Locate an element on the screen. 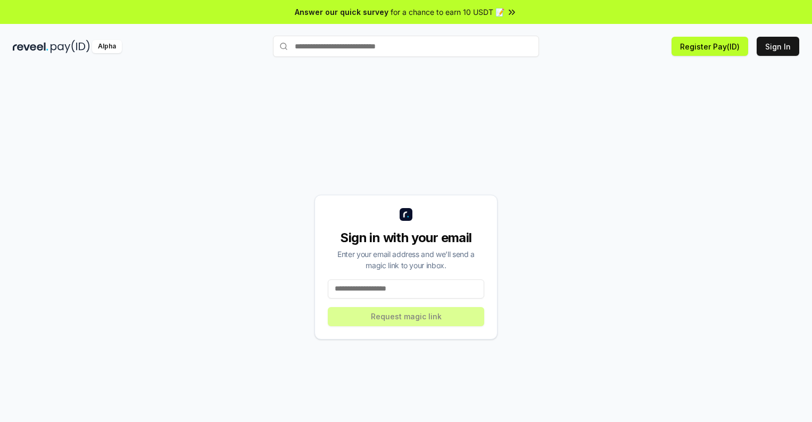 Image resolution: width=812 pixels, height=422 pixels. button: Register Pay(ID) is located at coordinates (710, 46).